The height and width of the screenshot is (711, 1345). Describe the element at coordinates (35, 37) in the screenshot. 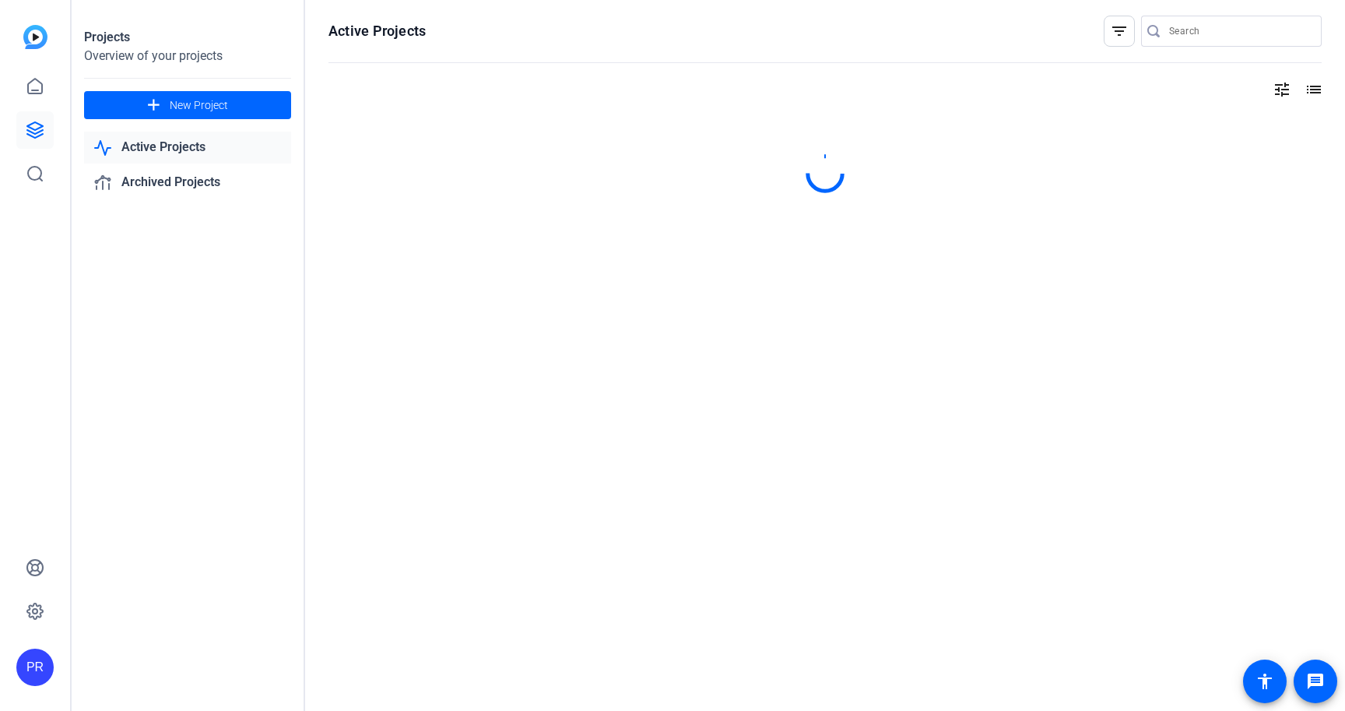

I see `img: blue-gradient.svg` at that location.